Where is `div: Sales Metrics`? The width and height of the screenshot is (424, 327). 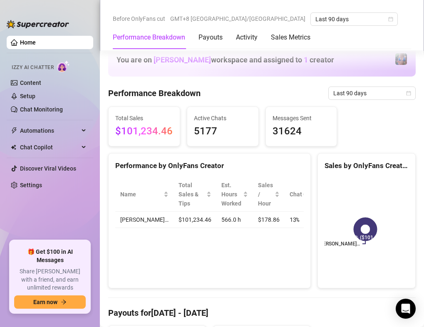 div: Sales Metrics is located at coordinates (290, 37).